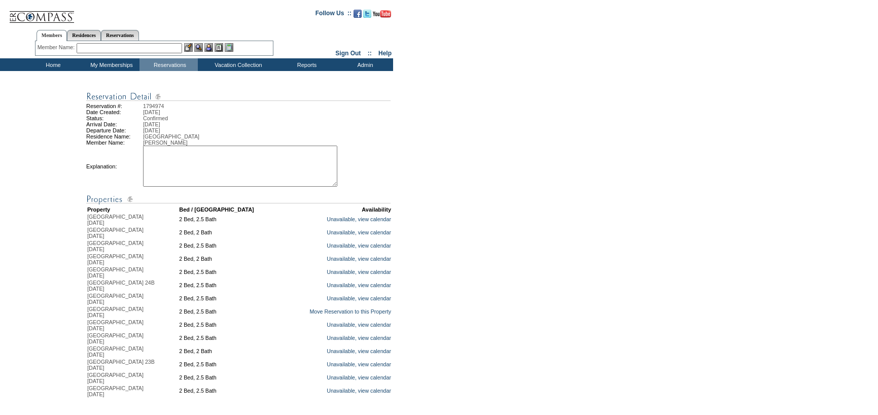 This screenshot has height=415, width=878. I want to click on td: Reservation #:, so click(115, 106).